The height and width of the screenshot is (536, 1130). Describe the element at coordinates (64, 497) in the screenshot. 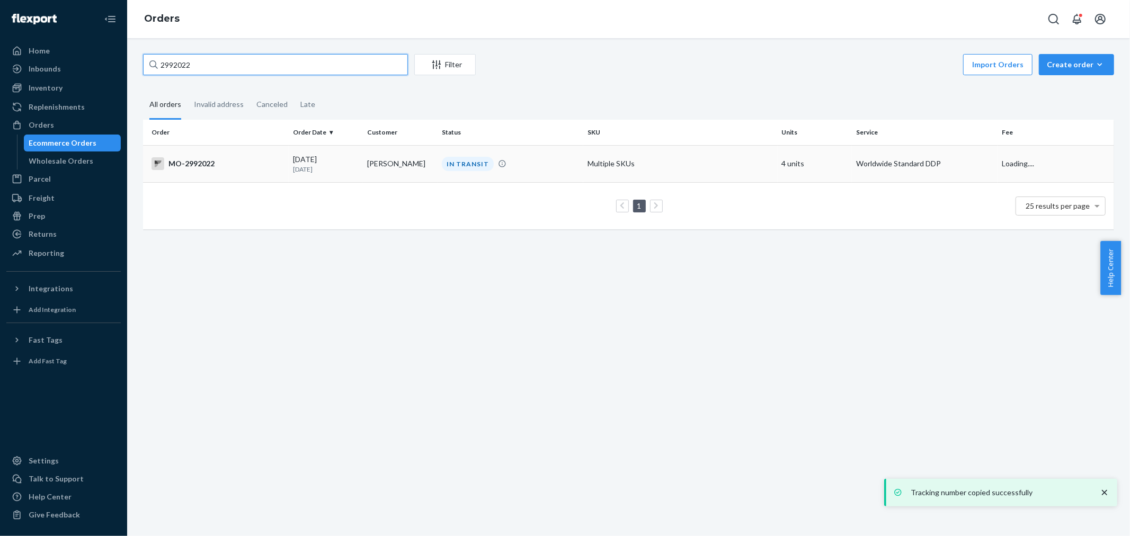

I see `a: Help Center` at that location.